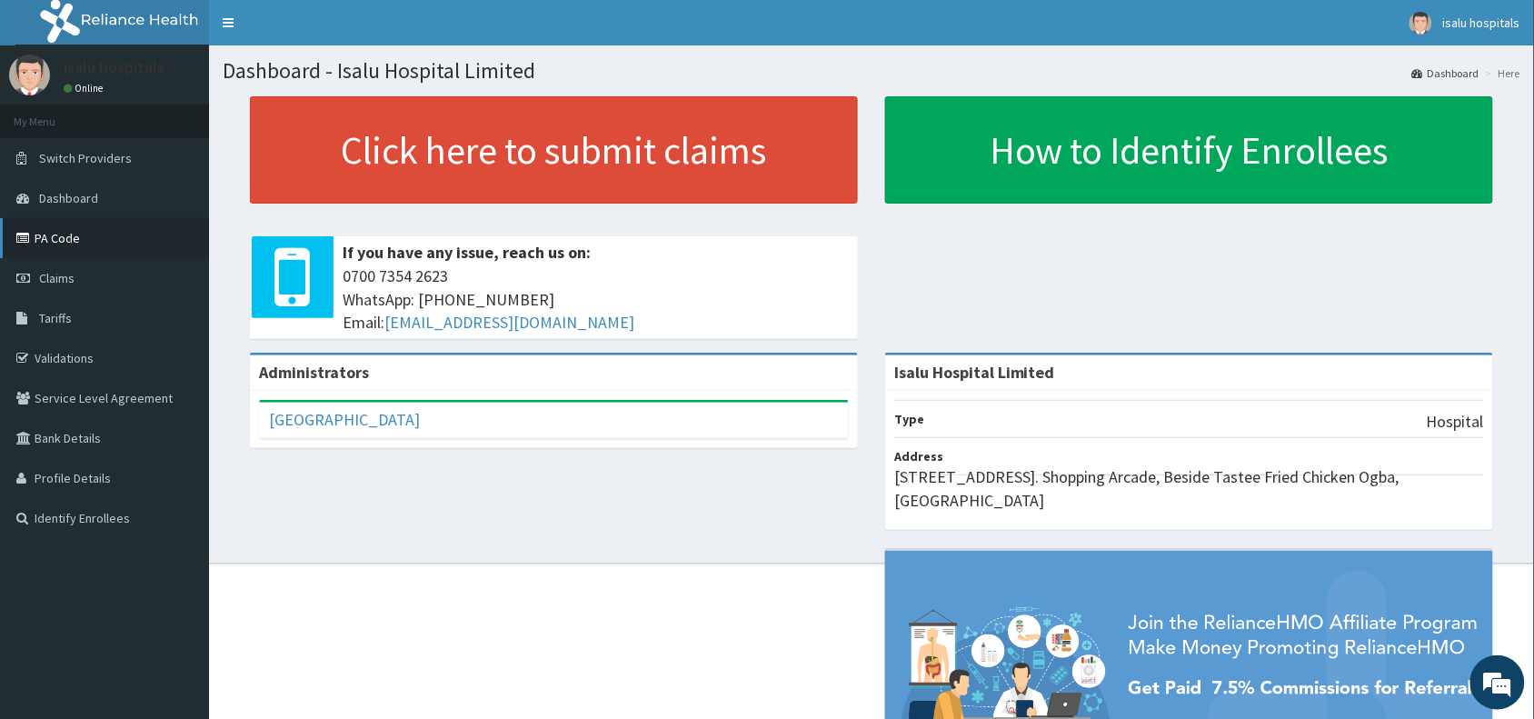 This screenshot has width=1534, height=719. What do you see at coordinates (909, 419) in the screenshot?
I see `b: Type` at bounding box center [909, 419].